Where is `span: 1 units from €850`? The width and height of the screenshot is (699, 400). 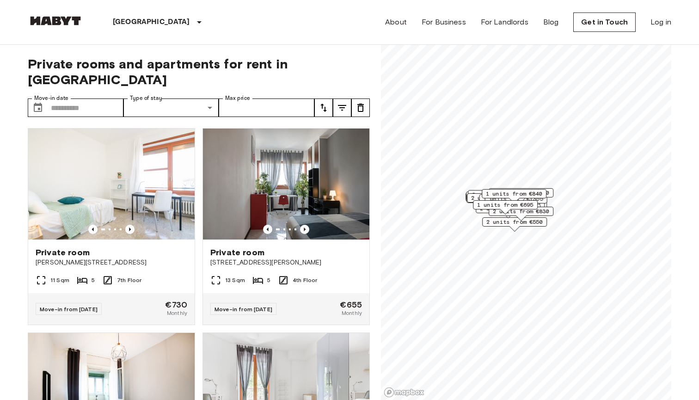 span: 1 units from €850 is located at coordinates (521, 193).